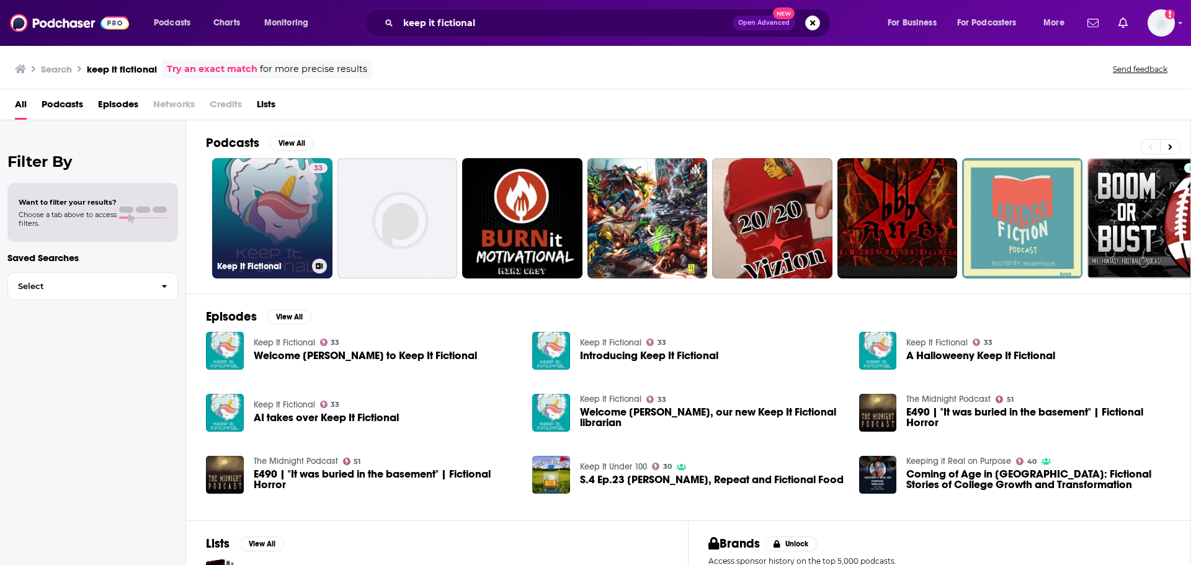 This screenshot has height=565, width=1191. What do you see at coordinates (1026, 462) in the screenshot?
I see `a: 40` at bounding box center [1026, 462].